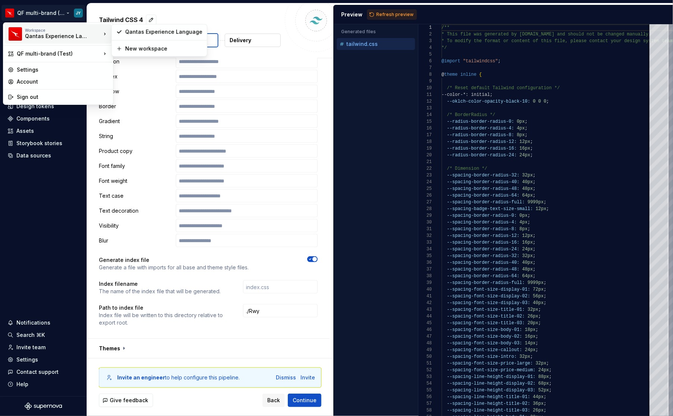  I want to click on img: 6b187050-a3ed-48aa-8485-808e17fcee26.png, so click(15, 34).